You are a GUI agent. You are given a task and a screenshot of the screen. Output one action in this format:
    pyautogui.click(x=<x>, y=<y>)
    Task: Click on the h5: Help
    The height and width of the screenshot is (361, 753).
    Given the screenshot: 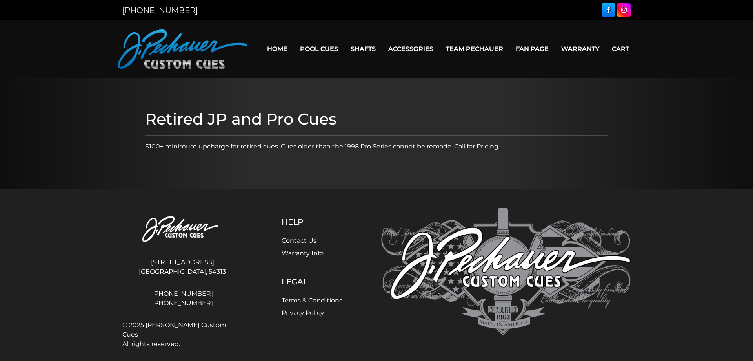 What is the action you would take?
    pyautogui.click(x=312, y=222)
    